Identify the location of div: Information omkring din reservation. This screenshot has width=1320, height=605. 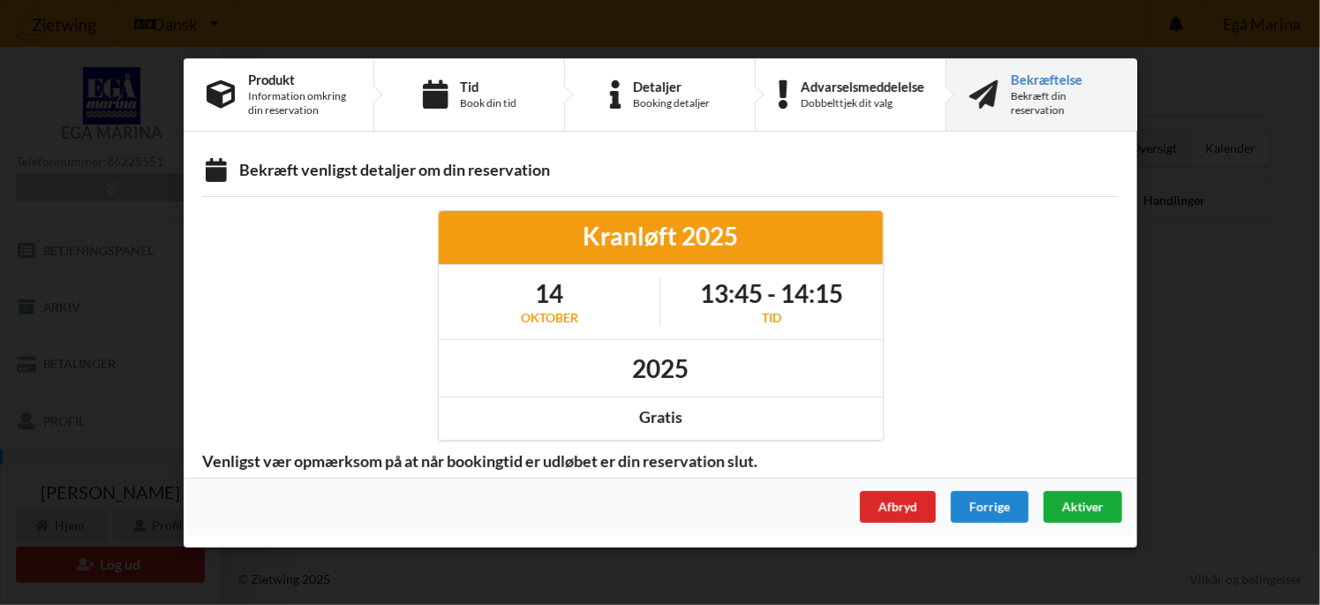
(299, 102).